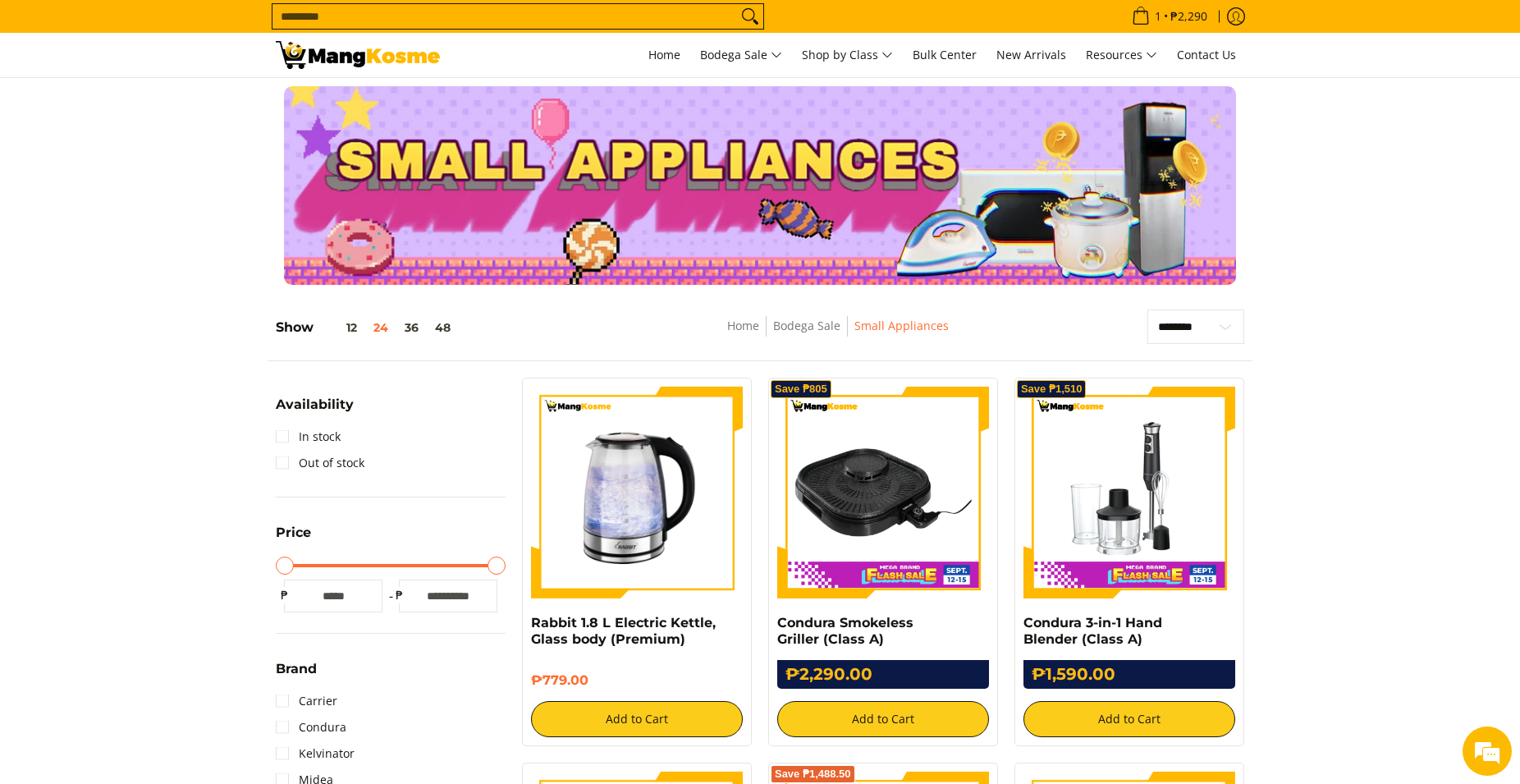 This screenshot has height=784, width=1520. Describe the element at coordinates (664, 55) in the screenshot. I see `span: Home` at that location.